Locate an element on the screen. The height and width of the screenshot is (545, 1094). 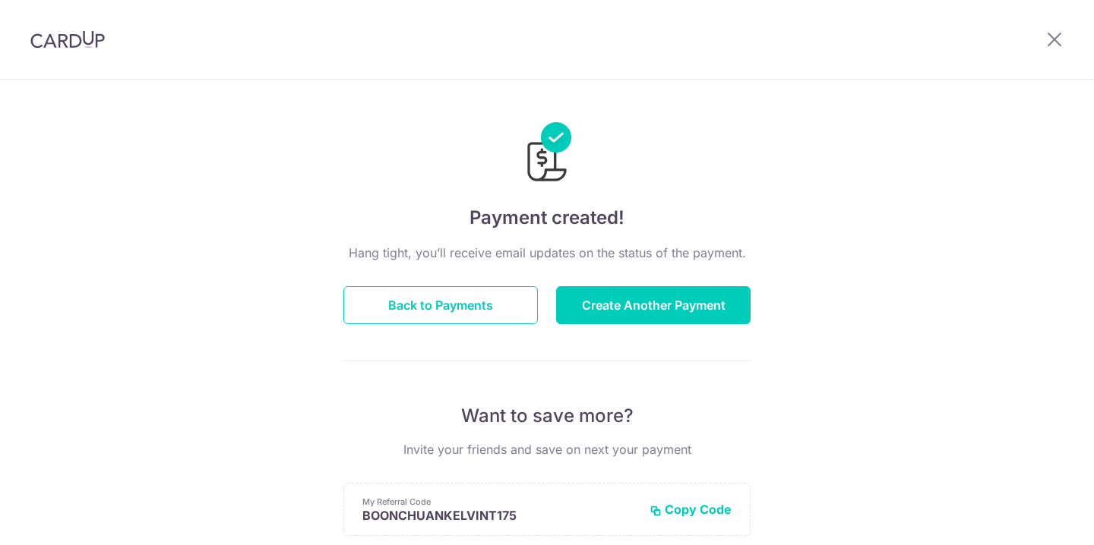
p: My Referral Code is located at coordinates (500, 502).